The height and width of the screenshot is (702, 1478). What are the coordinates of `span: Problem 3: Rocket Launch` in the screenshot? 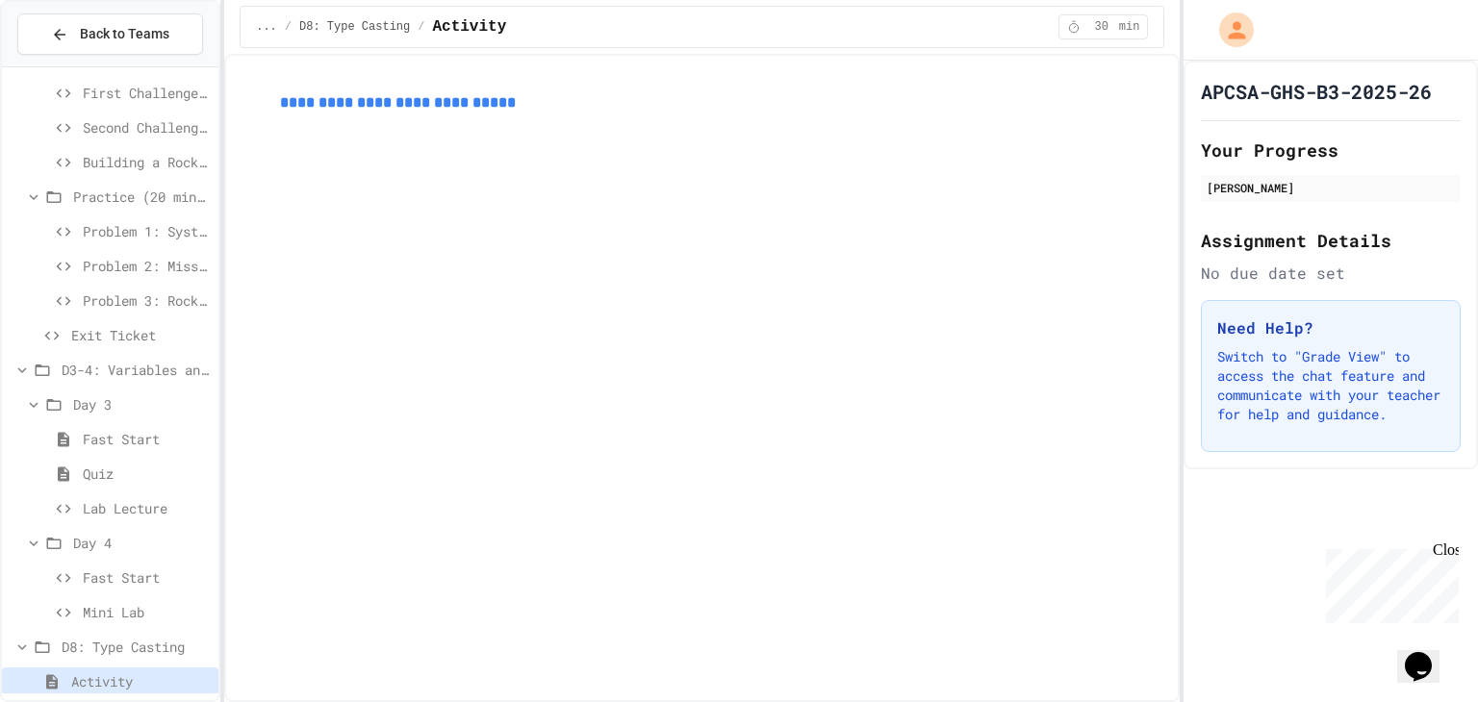 It's located at (146, 300).